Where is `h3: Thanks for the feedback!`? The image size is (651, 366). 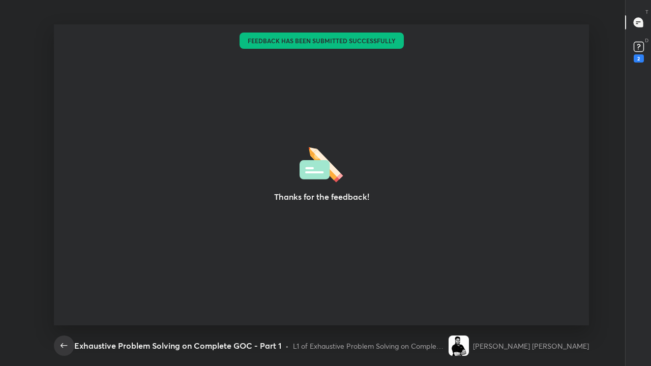
h3: Thanks for the feedback! is located at coordinates (321, 197).